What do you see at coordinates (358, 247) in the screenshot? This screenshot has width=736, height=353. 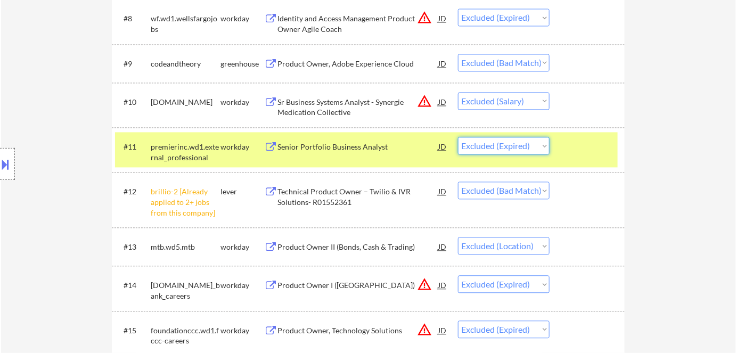 I see `div: Product Owner II (Bonds, Cash & Trading)` at bounding box center [358, 247].